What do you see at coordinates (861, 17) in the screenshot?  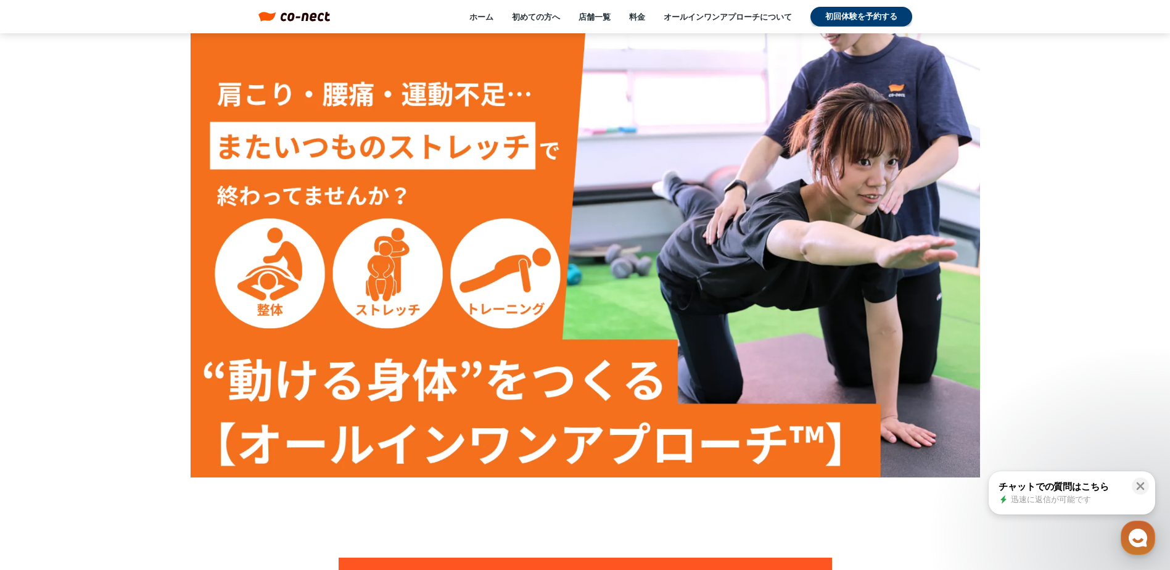 I see `a: 初回体験を予約する` at bounding box center [861, 17].